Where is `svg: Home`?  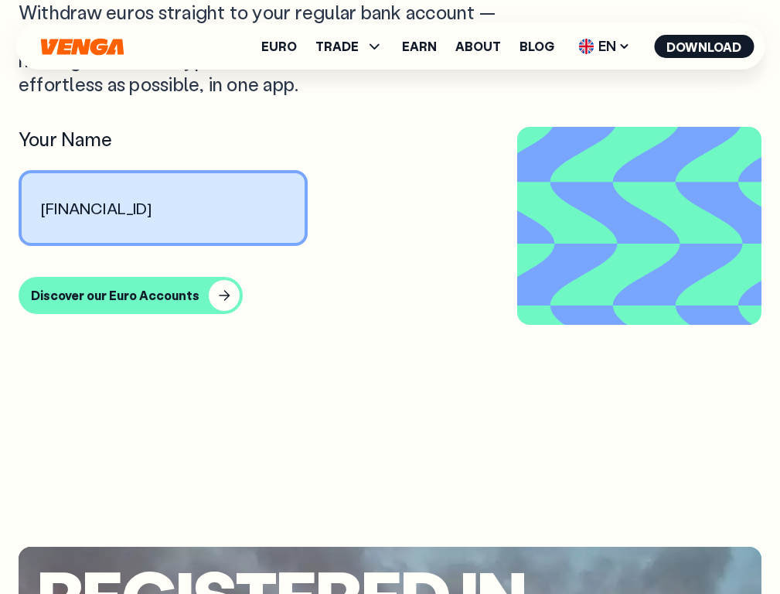 svg: Home is located at coordinates (82, 46).